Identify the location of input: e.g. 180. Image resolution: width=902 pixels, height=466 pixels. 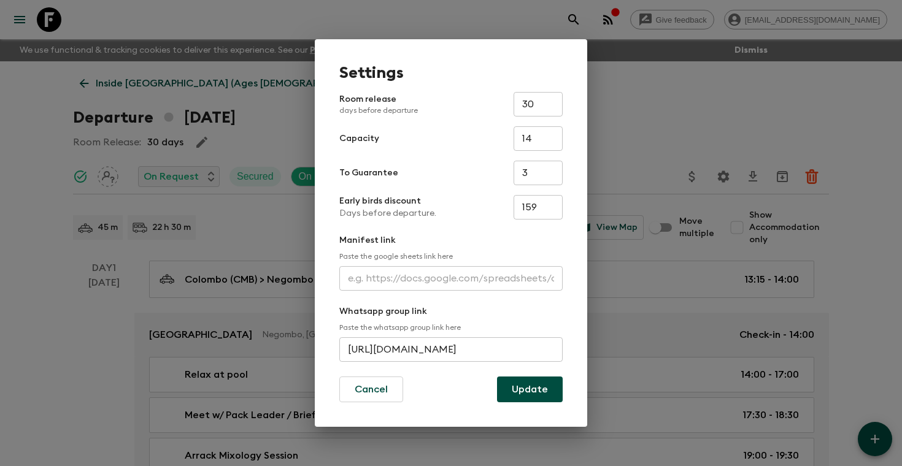
(538, 207).